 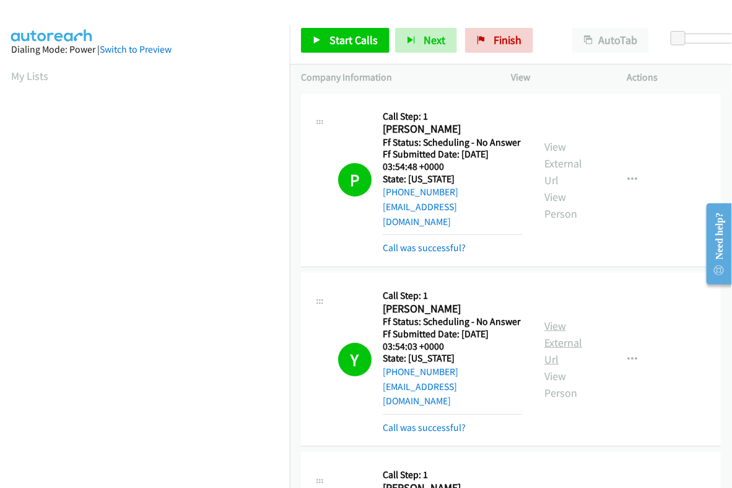 I want to click on span: Next, so click(x=434, y=40).